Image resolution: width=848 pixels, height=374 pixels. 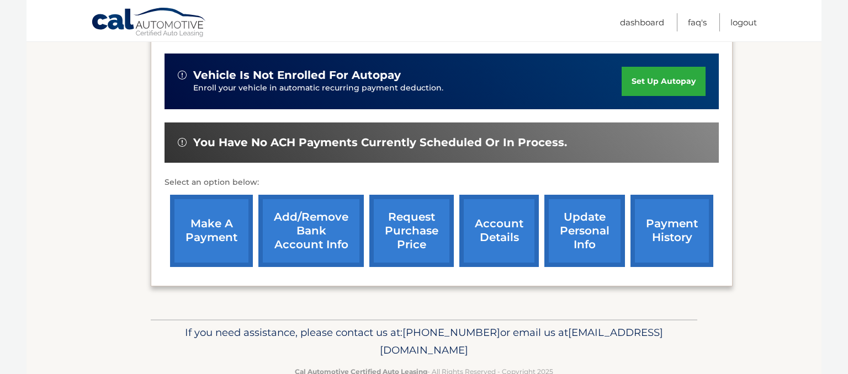 I want to click on span: vehicle is not enrolled for autopay, so click(x=297, y=75).